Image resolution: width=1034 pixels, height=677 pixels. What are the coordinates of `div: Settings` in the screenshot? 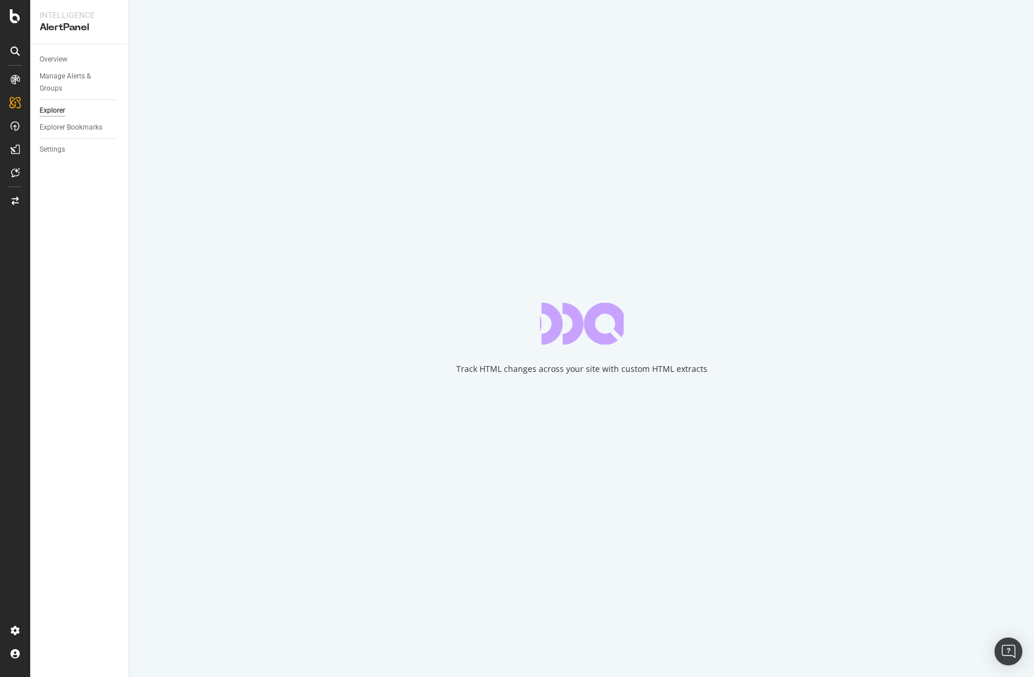 It's located at (52, 149).